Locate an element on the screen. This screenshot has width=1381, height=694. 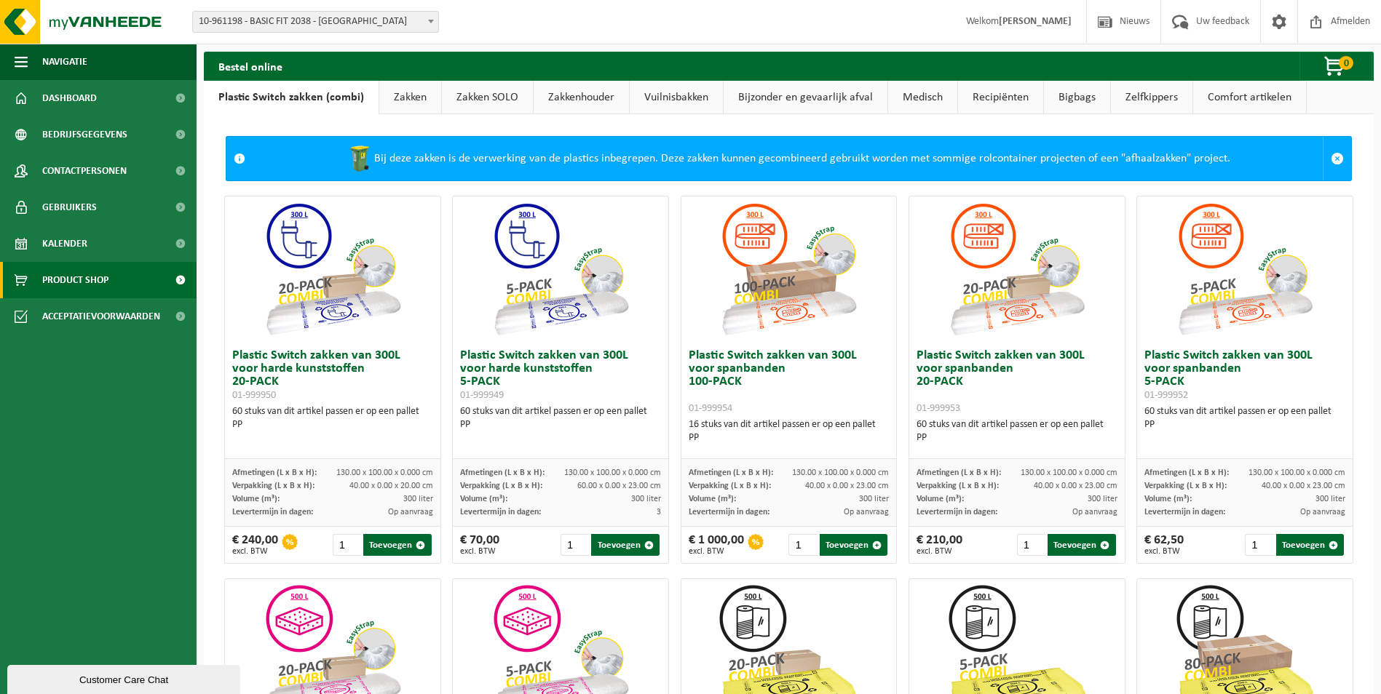
span: 60.00 x 0.00 x 23.00 cm is located at coordinates (619, 486).